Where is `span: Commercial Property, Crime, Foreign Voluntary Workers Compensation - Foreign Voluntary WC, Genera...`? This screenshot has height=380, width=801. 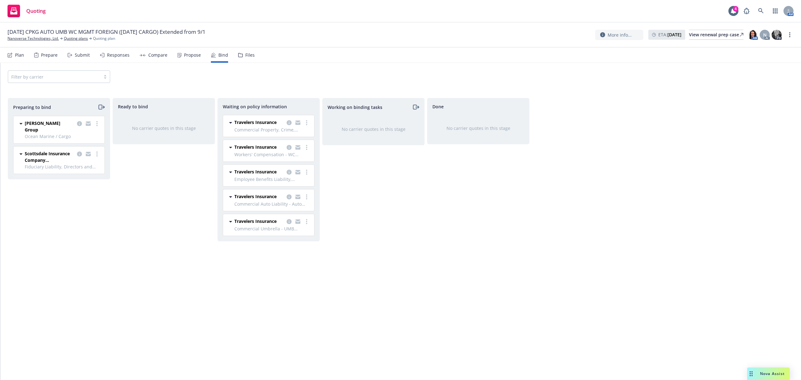 span: Commercial Property, Crime, Foreign Voluntary Workers Compensation - Foreign Voluntary WC, Genera... is located at coordinates (272, 130).